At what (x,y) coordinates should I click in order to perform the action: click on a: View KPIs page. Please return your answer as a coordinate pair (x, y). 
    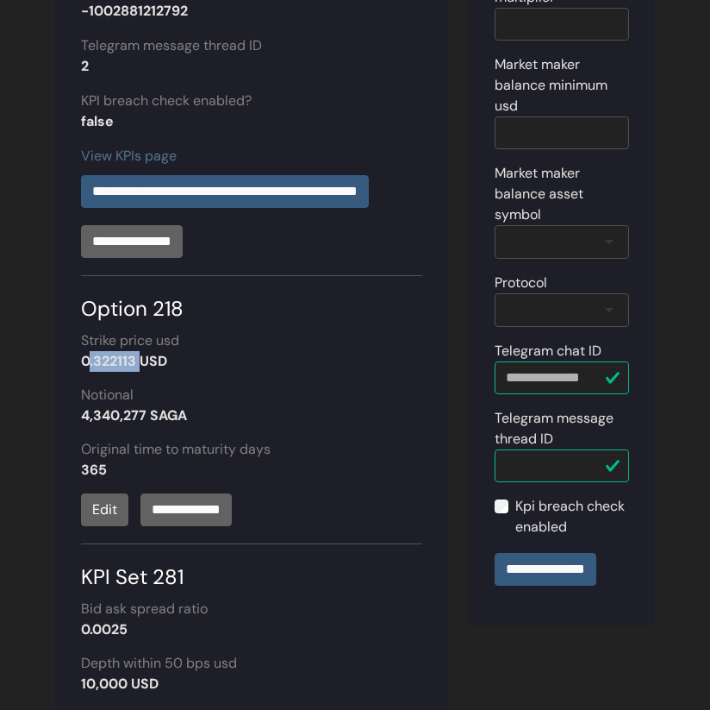
    Looking at the image, I should click on (128, 155).